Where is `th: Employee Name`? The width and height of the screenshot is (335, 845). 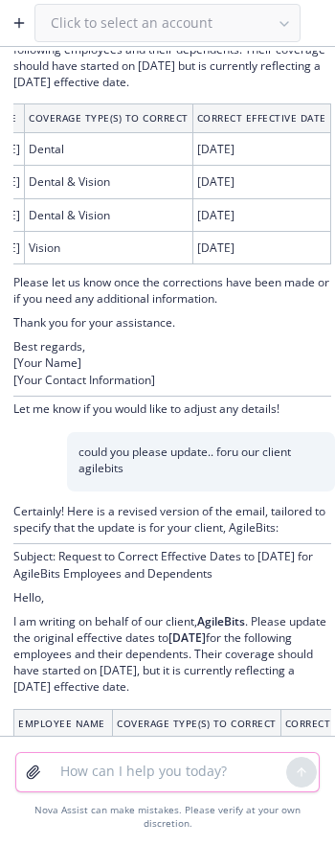 th: Employee Name is located at coordinates (63, 723).